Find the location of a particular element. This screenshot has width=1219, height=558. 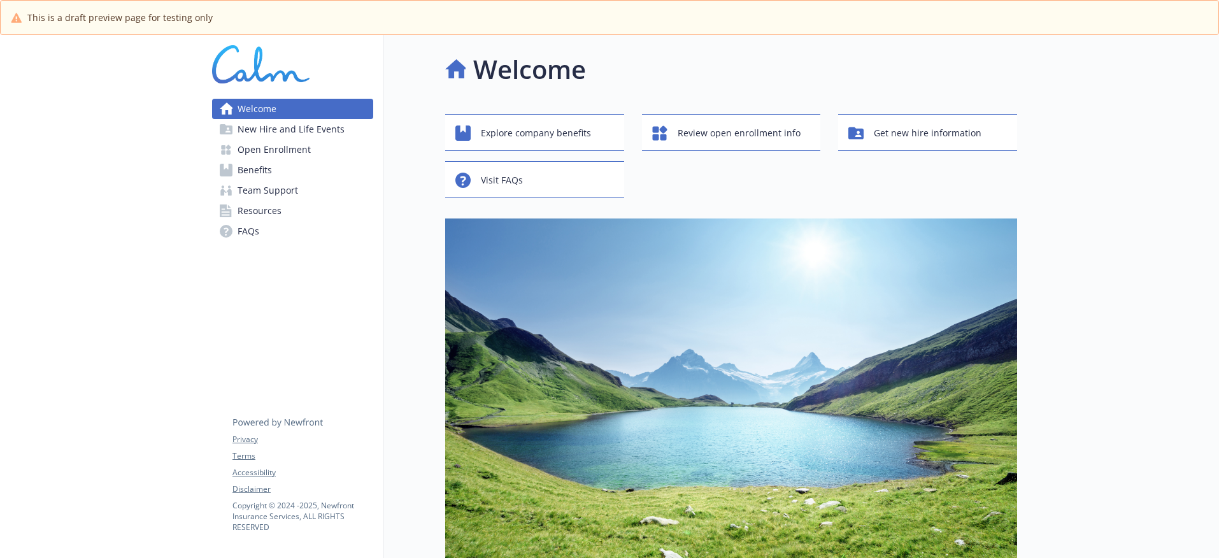

button: Visit FAQs is located at coordinates (534, 180).